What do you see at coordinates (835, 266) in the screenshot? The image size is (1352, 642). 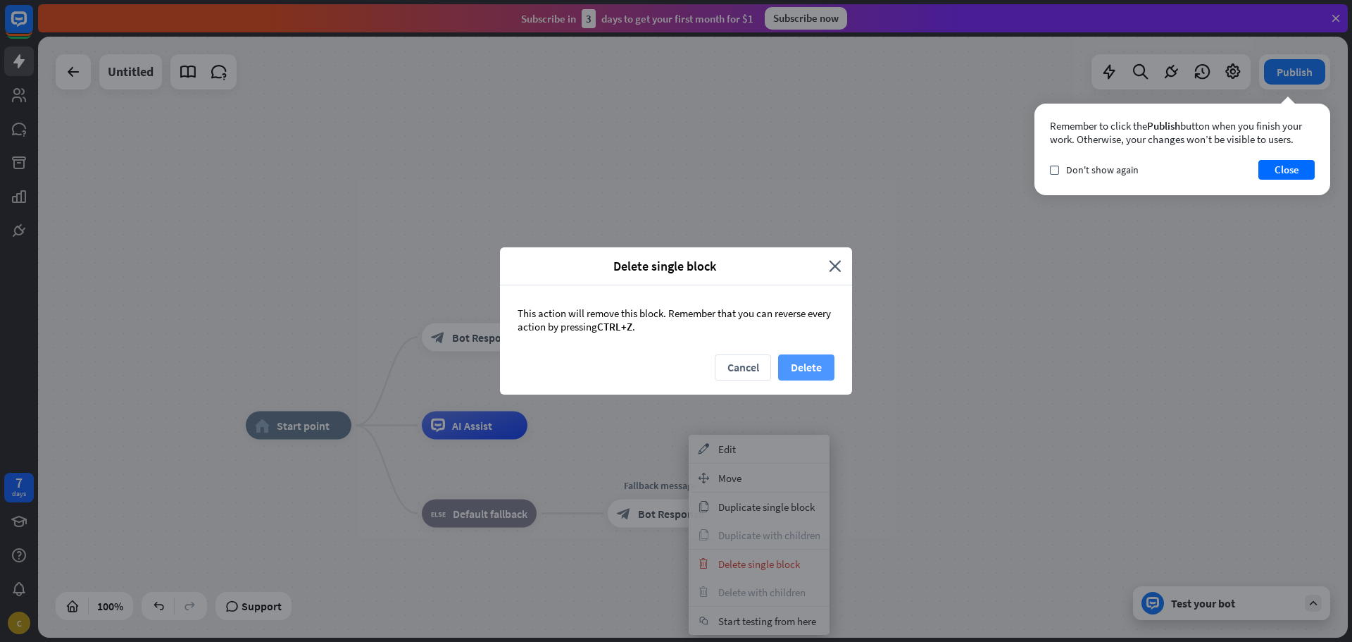 I see `i: close` at bounding box center [835, 266].